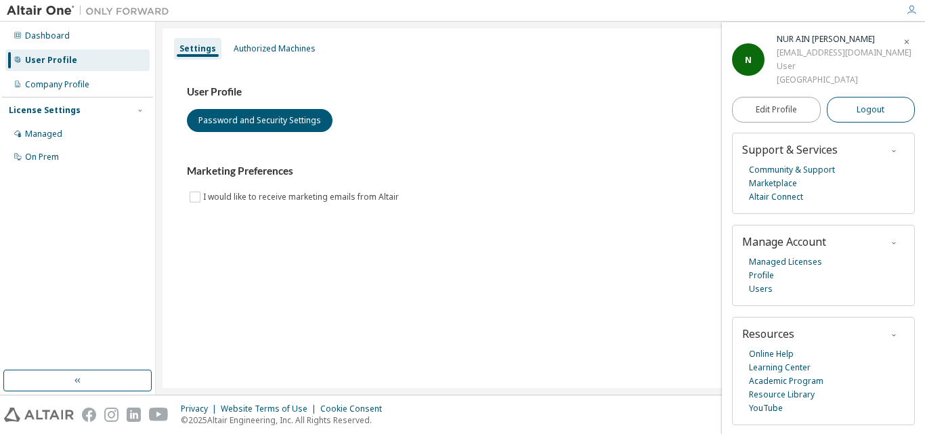  What do you see at coordinates (773, 184) in the screenshot?
I see `a: Marketplace` at bounding box center [773, 184].